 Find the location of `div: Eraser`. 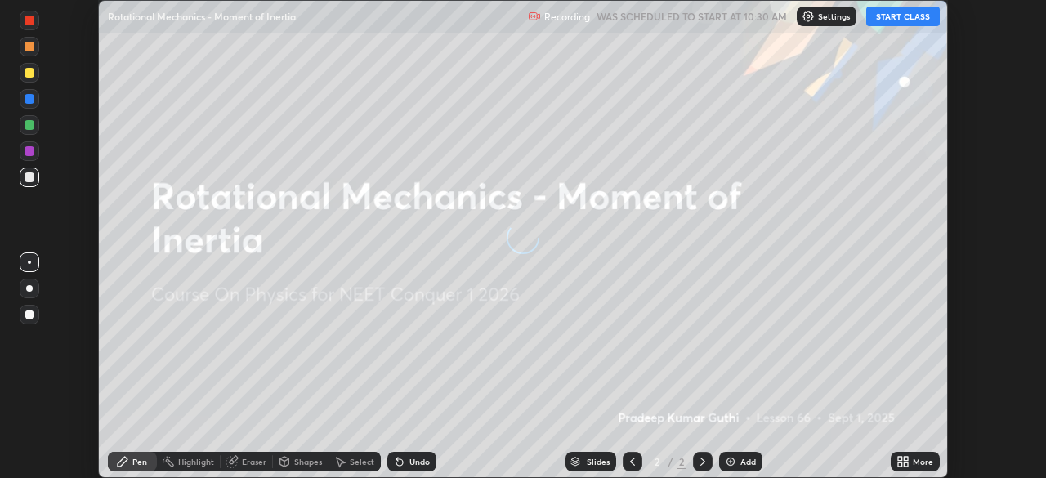

div: Eraser is located at coordinates (254, 462).